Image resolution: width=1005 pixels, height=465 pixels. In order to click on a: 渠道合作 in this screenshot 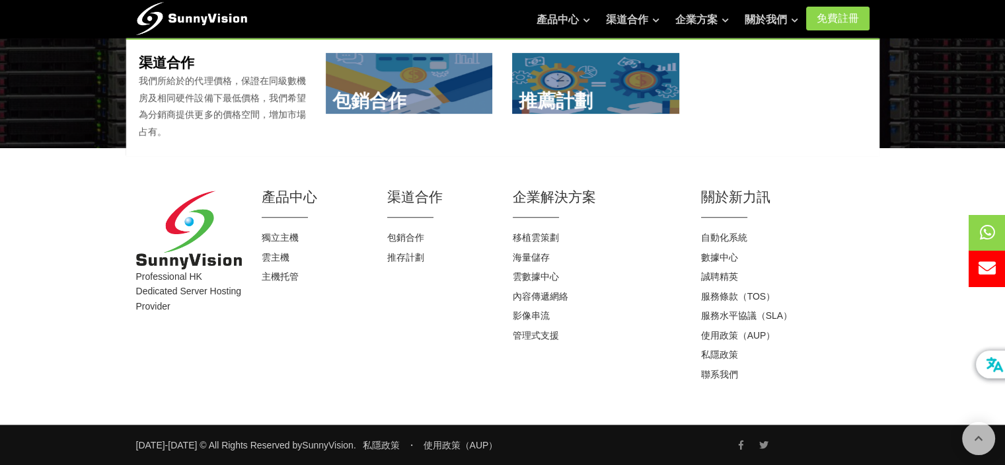, I will do `click(633, 20)`.